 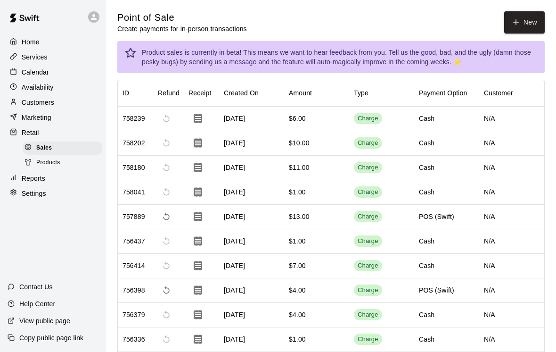 I want to click on p: Availability, so click(x=38, y=87).